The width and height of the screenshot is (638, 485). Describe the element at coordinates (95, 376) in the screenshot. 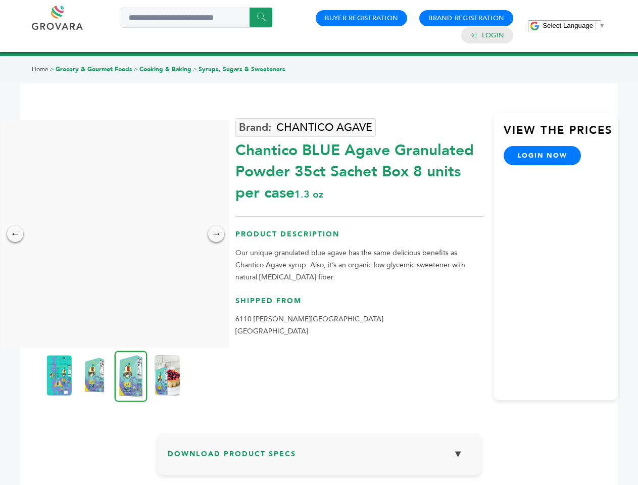

I see `img: Chantico BLUE Agave Granulated Powder 35ct Sachet Box 8 units per case 1.3 oz Nutrition Info` at that location.